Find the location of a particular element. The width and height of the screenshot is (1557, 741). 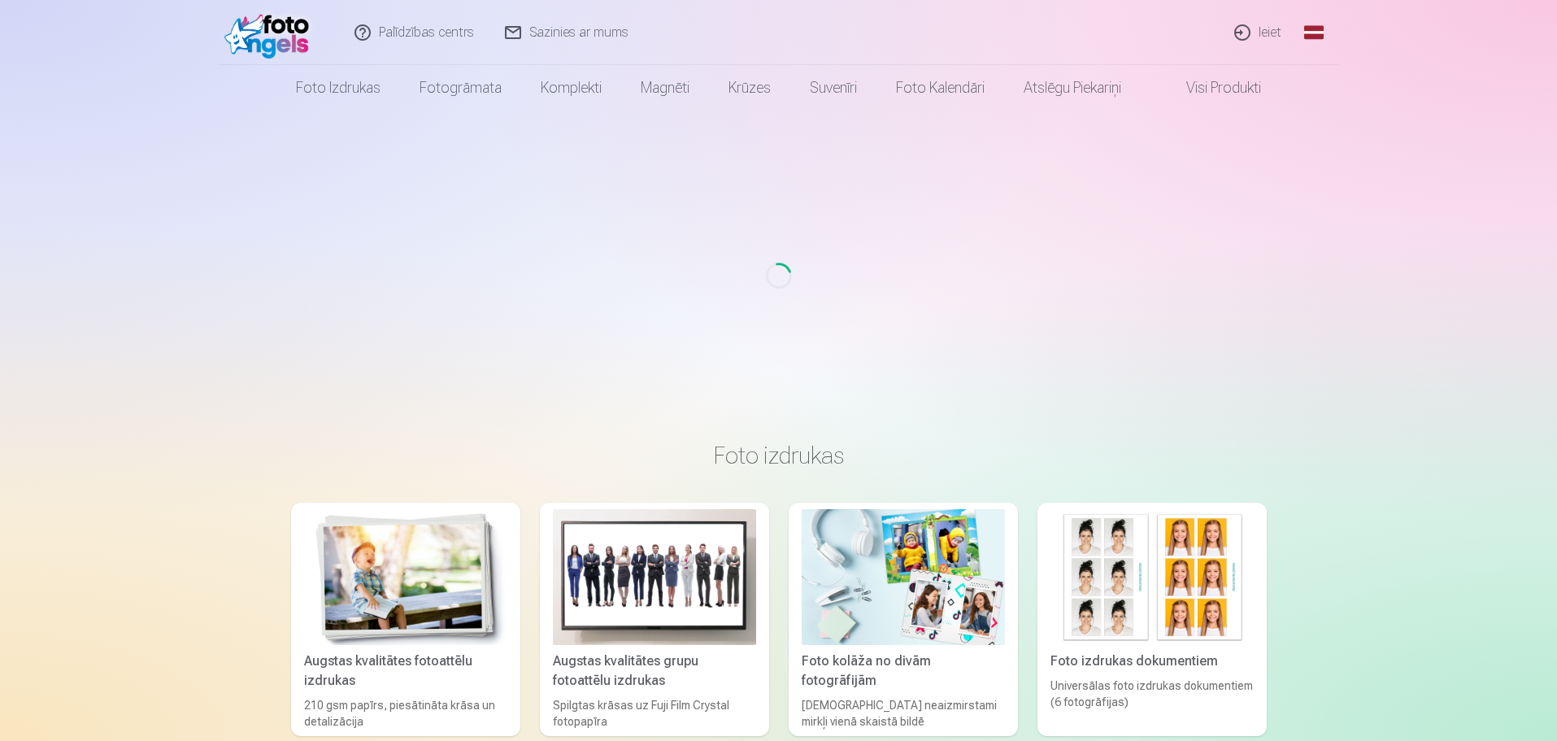

a: Fotogrāmata is located at coordinates (460, 88).